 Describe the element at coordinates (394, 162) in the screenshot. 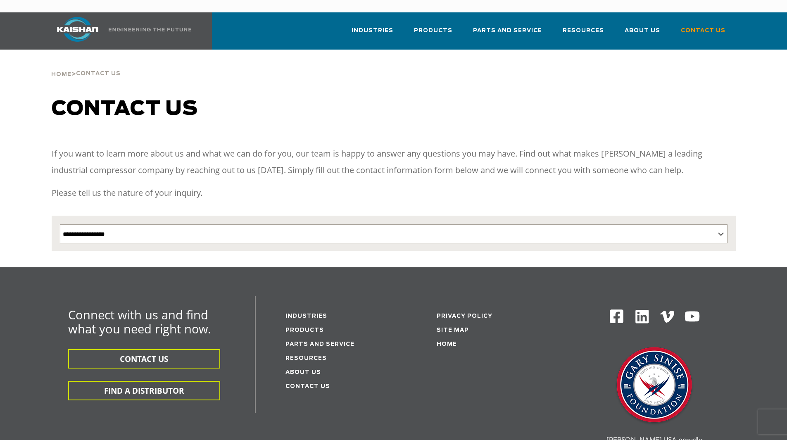

I see `p: If you want to learn more about us and what we can do for you, our team is happy to answer any qu...` at that location.